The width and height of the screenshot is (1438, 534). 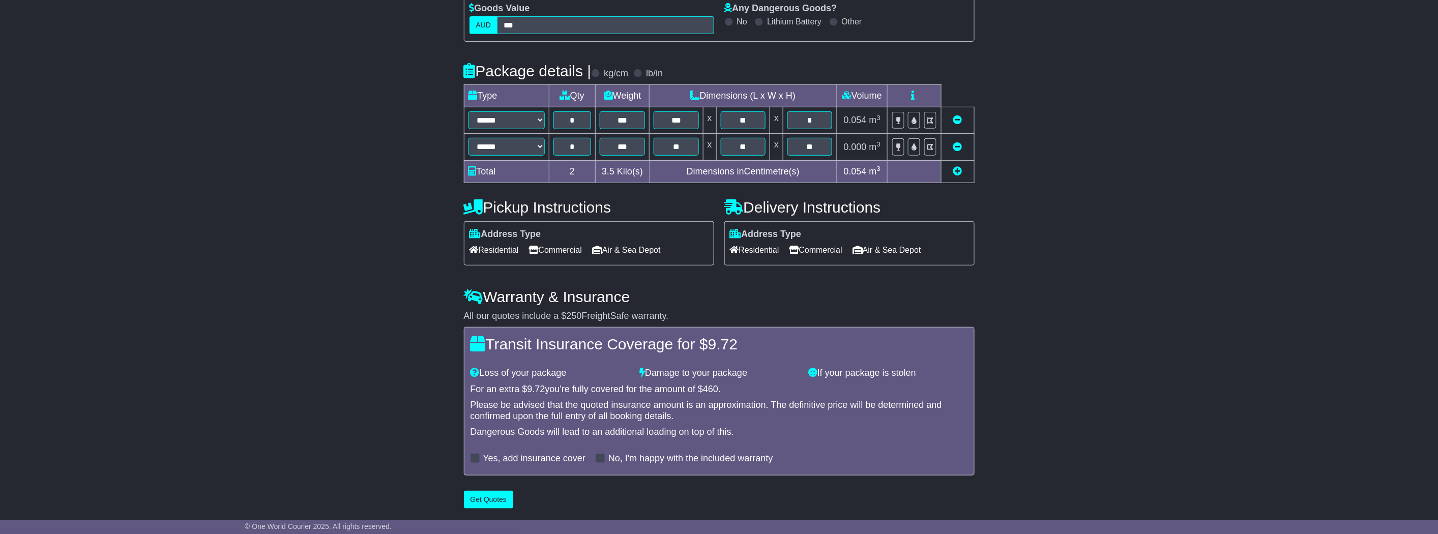 What do you see at coordinates (616, 74) in the screenshot?
I see `label: kg/cm` at bounding box center [616, 74].